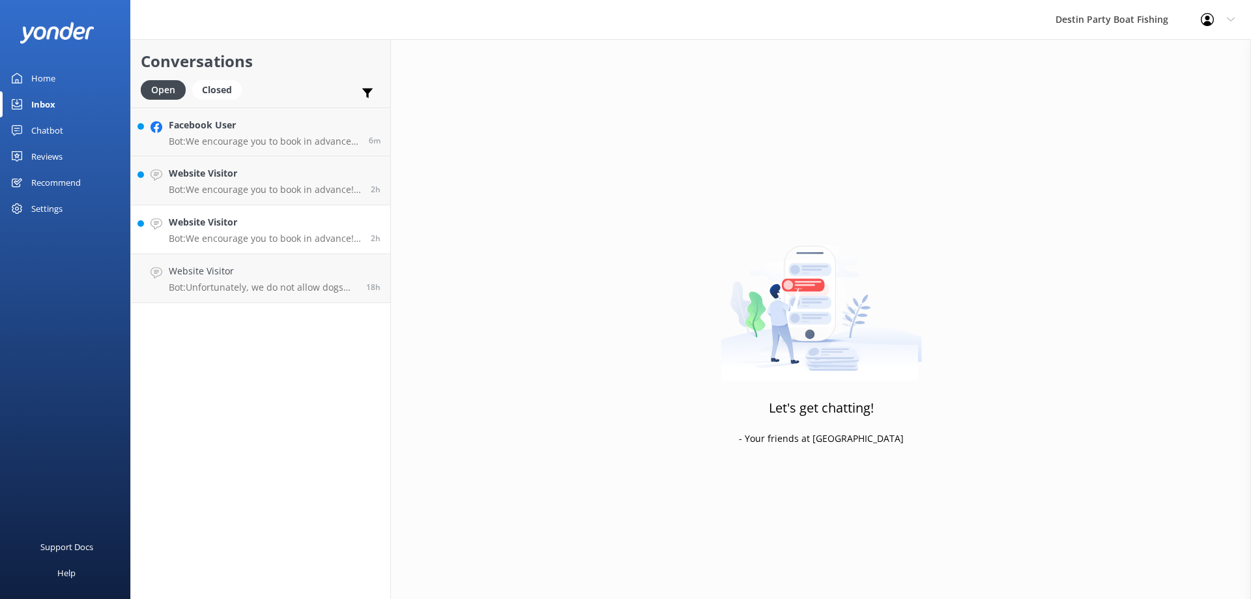  I want to click on div: Settings, so click(47, 208).